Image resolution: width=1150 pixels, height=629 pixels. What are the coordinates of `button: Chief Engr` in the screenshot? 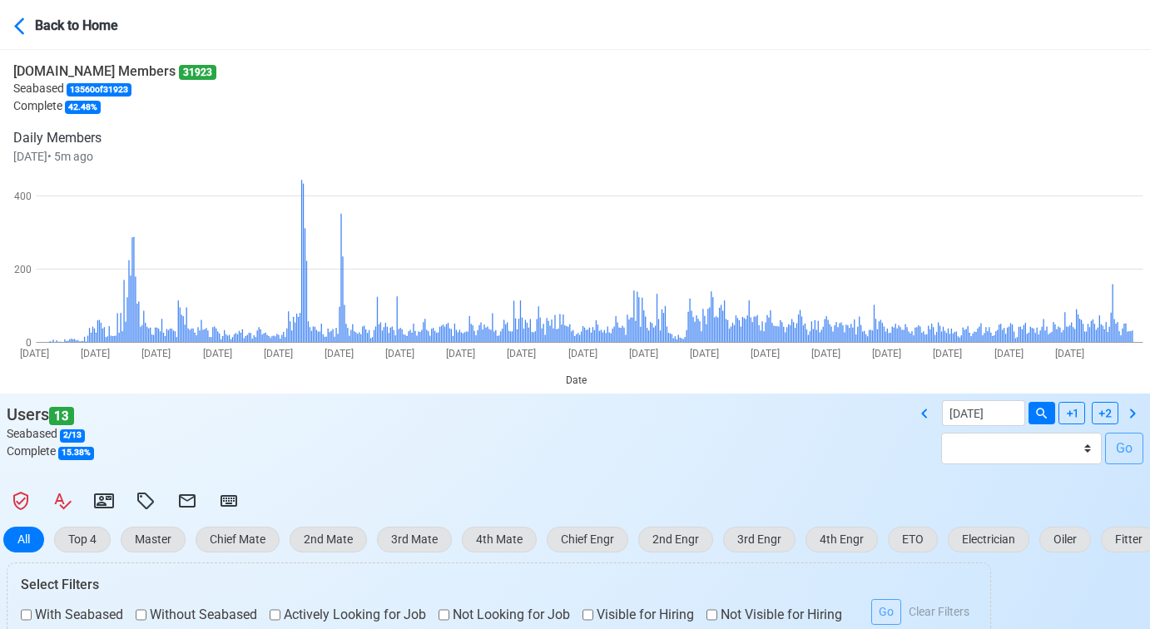 It's located at (587, 539).